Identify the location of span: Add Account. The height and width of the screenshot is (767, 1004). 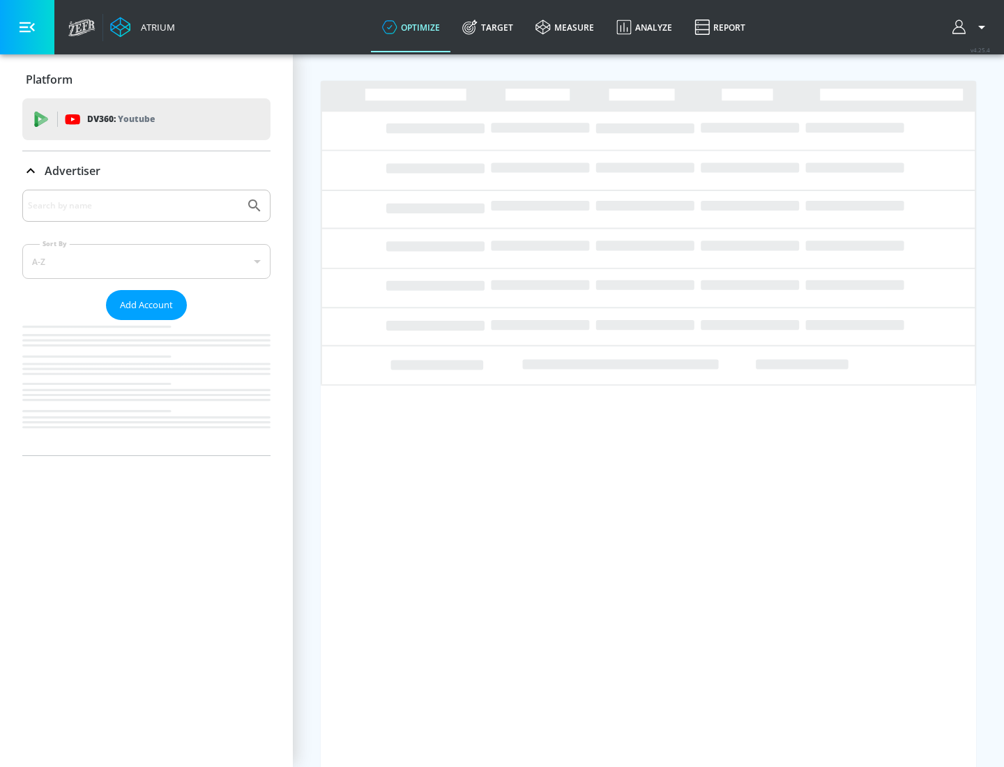
(146, 305).